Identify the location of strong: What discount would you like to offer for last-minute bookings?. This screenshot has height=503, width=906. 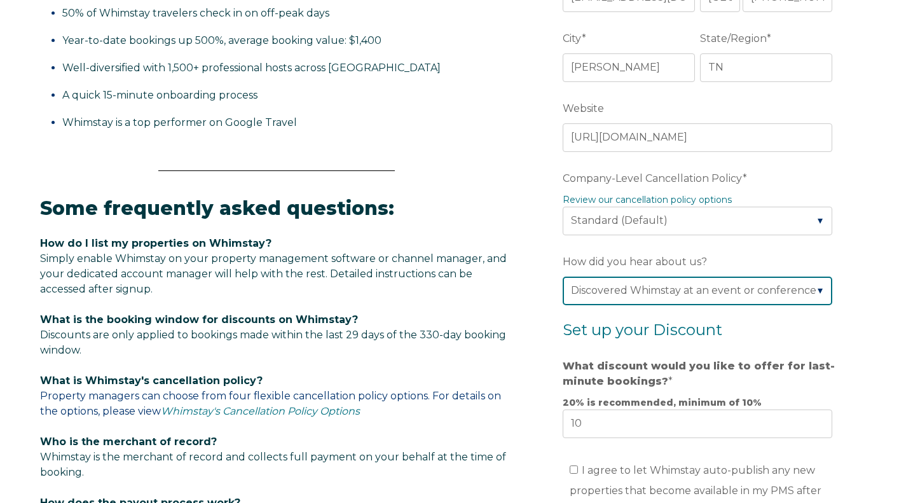
(699, 373).